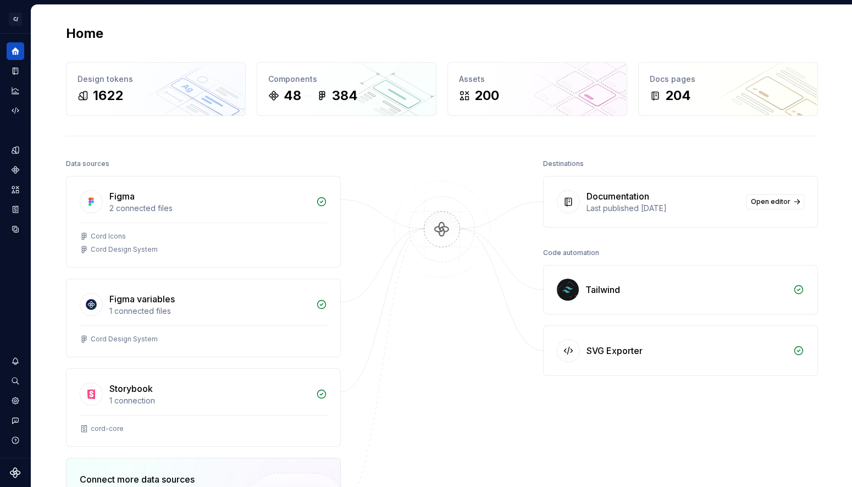  What do you see at coordinates (346, 89) in the screenshot?
I see `a: Components48384` at bounding box center [346, 89].